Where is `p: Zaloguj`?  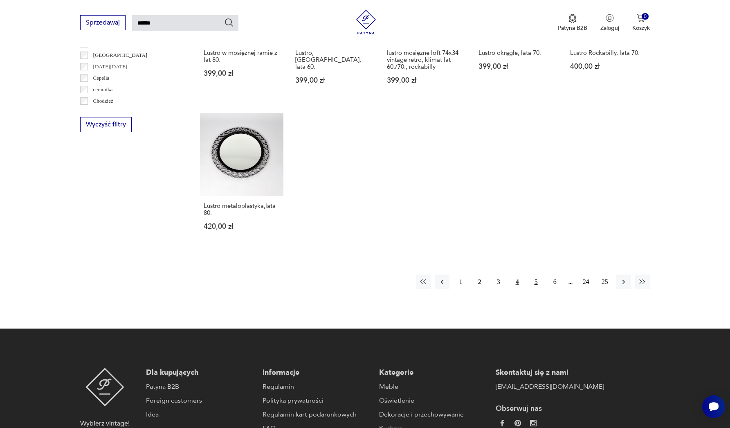
p: Zaloguj is located at coordinates (610, 28).